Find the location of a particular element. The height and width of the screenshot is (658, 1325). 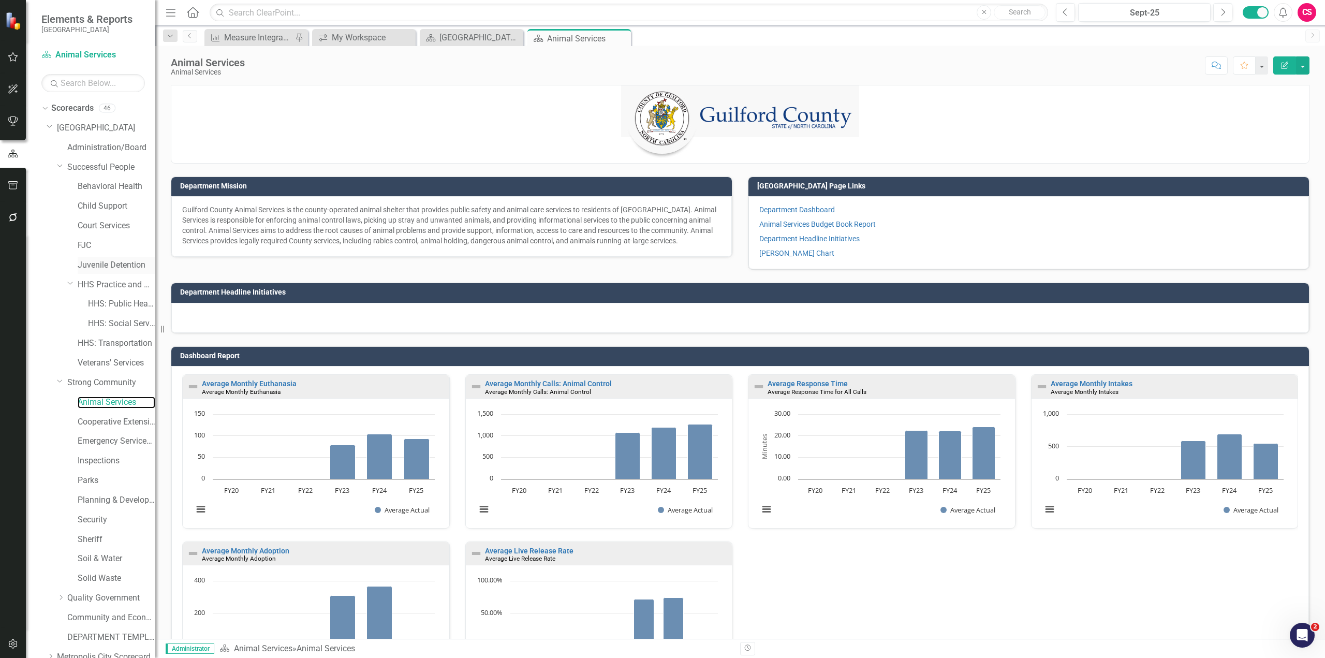

h3: Department Mission is located at coordinates (453, 186).